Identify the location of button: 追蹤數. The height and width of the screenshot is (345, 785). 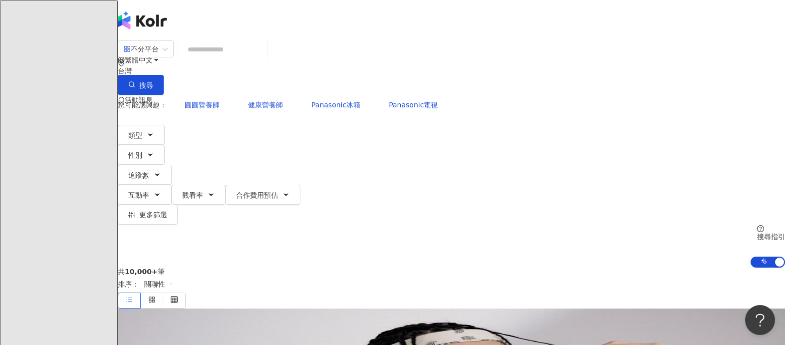
(145, 175).